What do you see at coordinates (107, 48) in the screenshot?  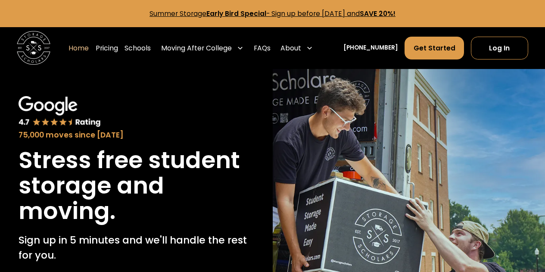 I see `a: Pricing` at bounding box center [107, 48].